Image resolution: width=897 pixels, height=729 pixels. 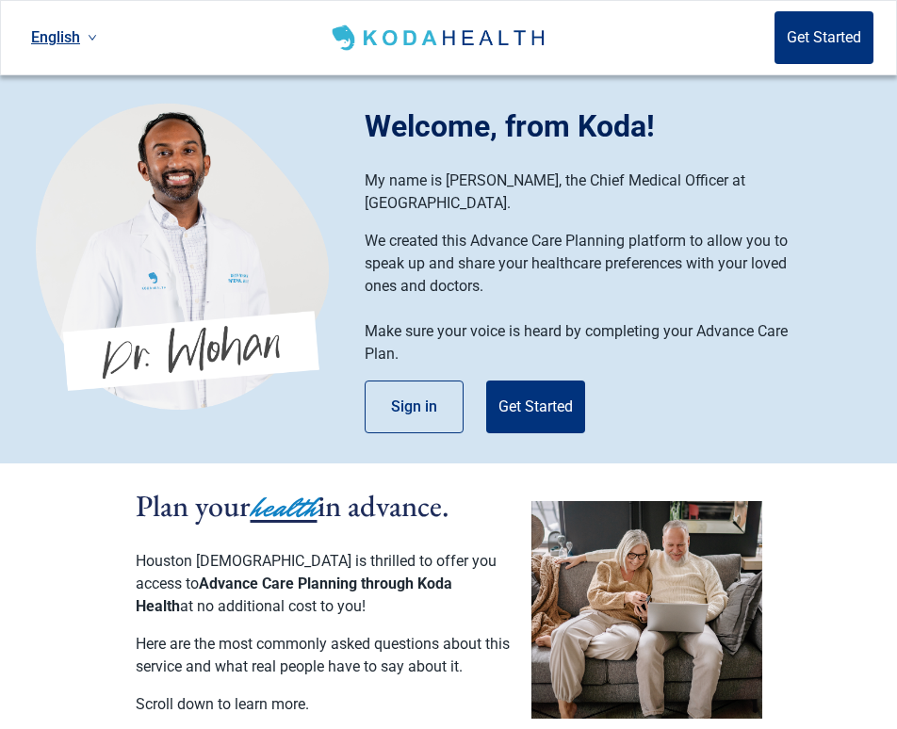 I want to click on span: at no additional cost to you!, so click(x=272, y=606).